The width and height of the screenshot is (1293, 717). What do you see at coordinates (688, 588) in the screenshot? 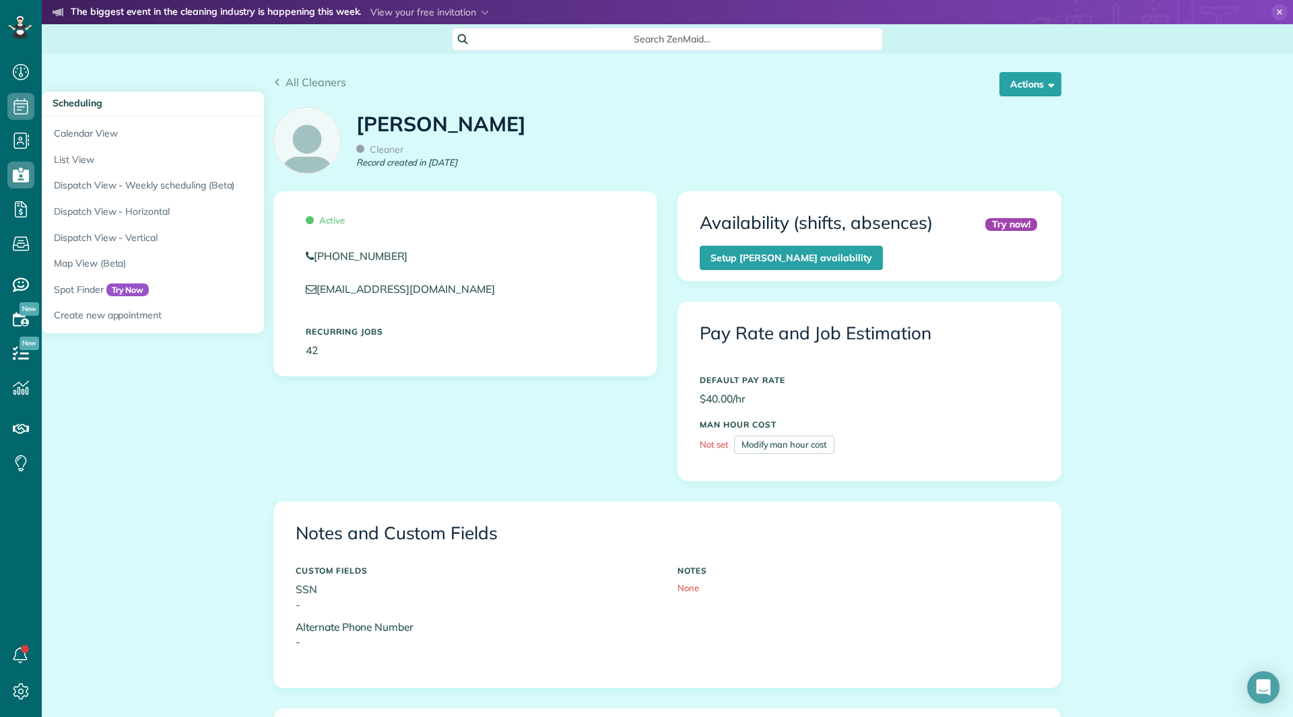
I see `span: None` at bounding box center [688, 588].